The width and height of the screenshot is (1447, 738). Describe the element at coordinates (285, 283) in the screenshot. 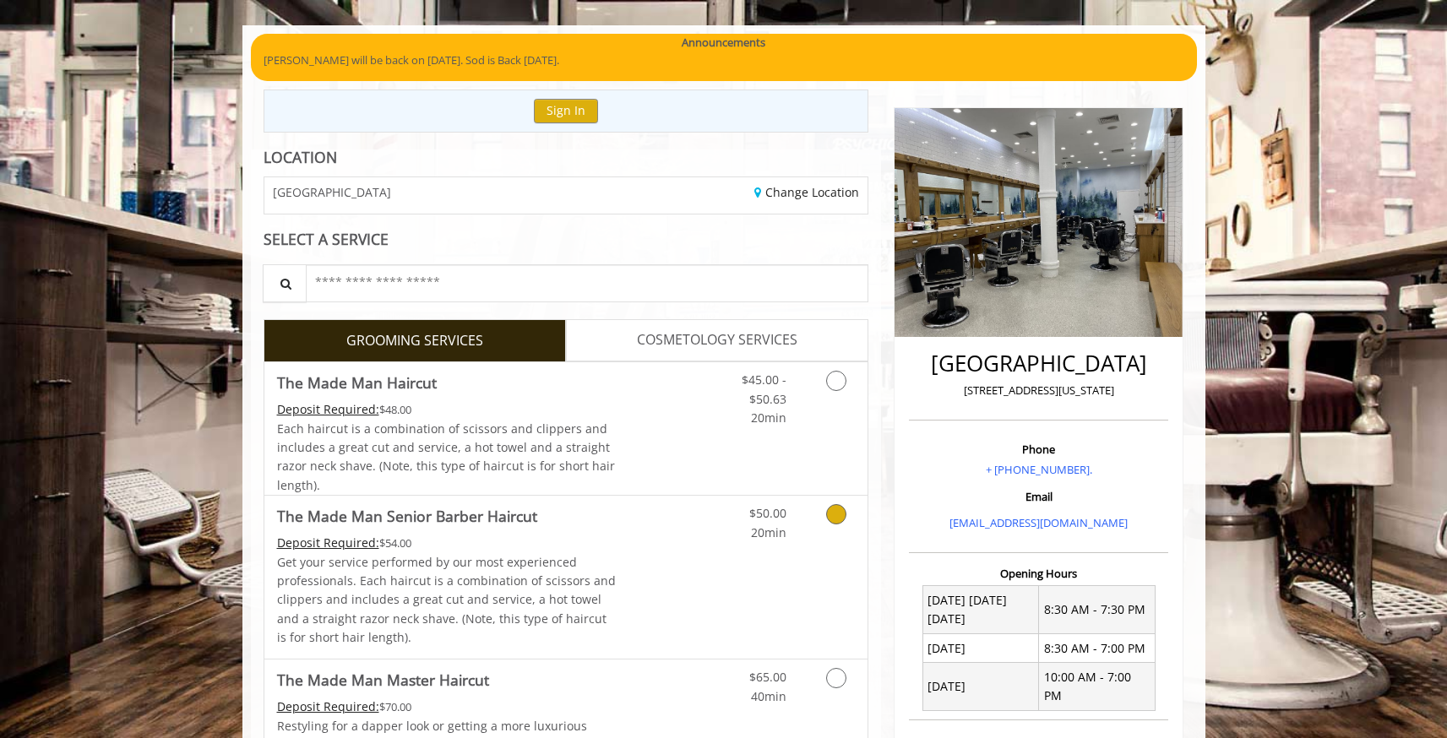

I see `button: Service Search` at that location.